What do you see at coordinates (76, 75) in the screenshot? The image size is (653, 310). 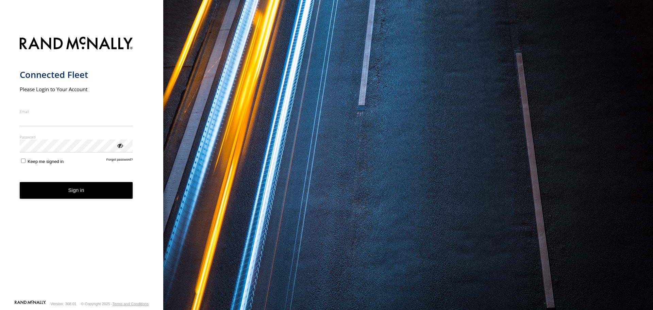 I see `h1: Connected Fleet` at bounding box center [76, 75].